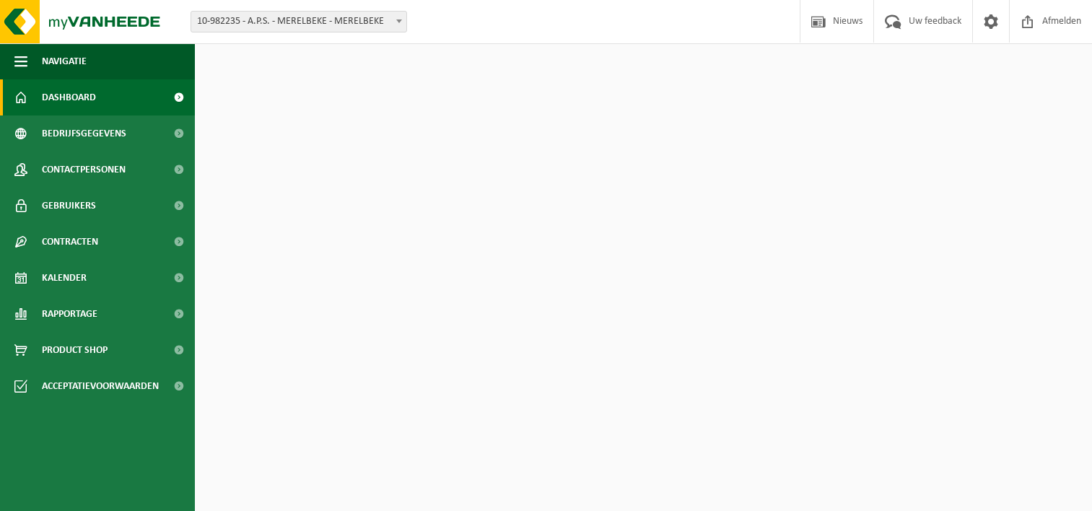 This screenshot has width=1092, height=511. Describe the element at coordinates (70, 242) in the screenshot. I see `span: Contracten` at that location.